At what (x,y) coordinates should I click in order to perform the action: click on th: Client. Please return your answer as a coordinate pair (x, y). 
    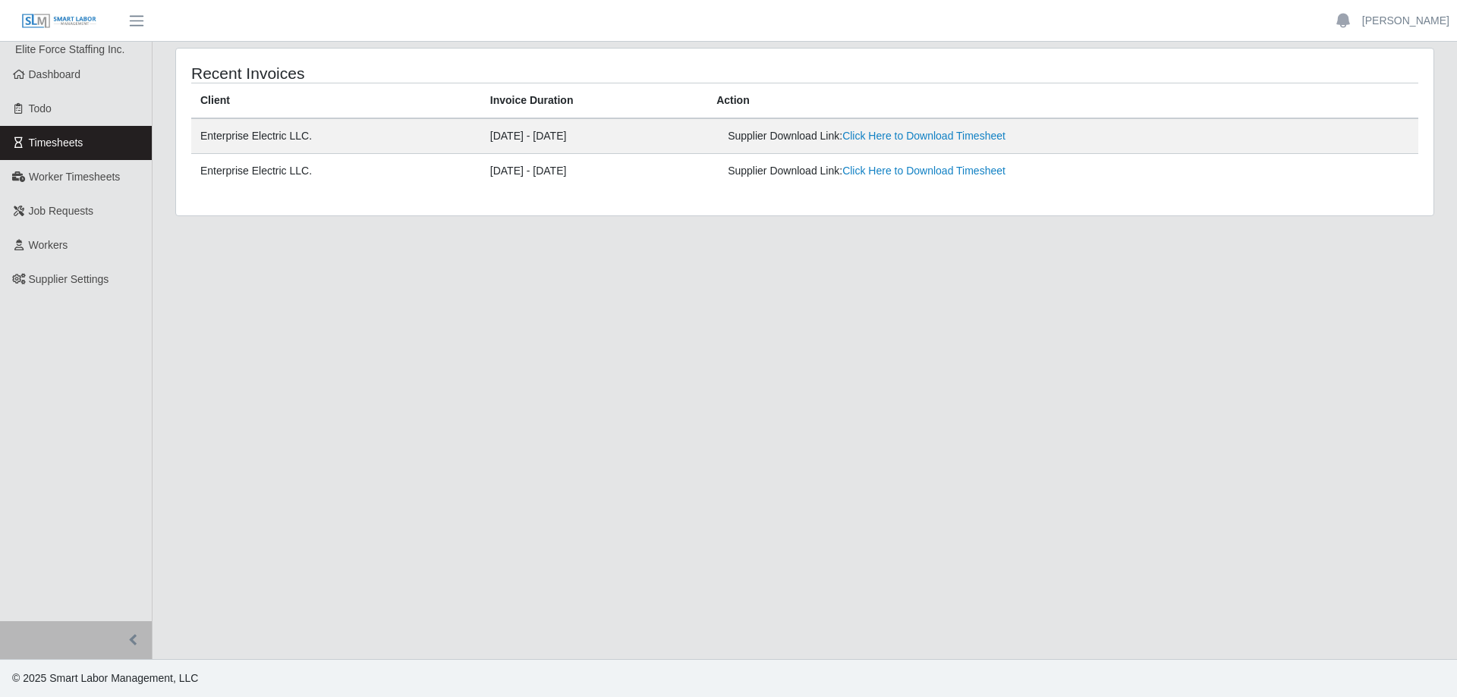
    Looking at the image, I should click on (336, 101).